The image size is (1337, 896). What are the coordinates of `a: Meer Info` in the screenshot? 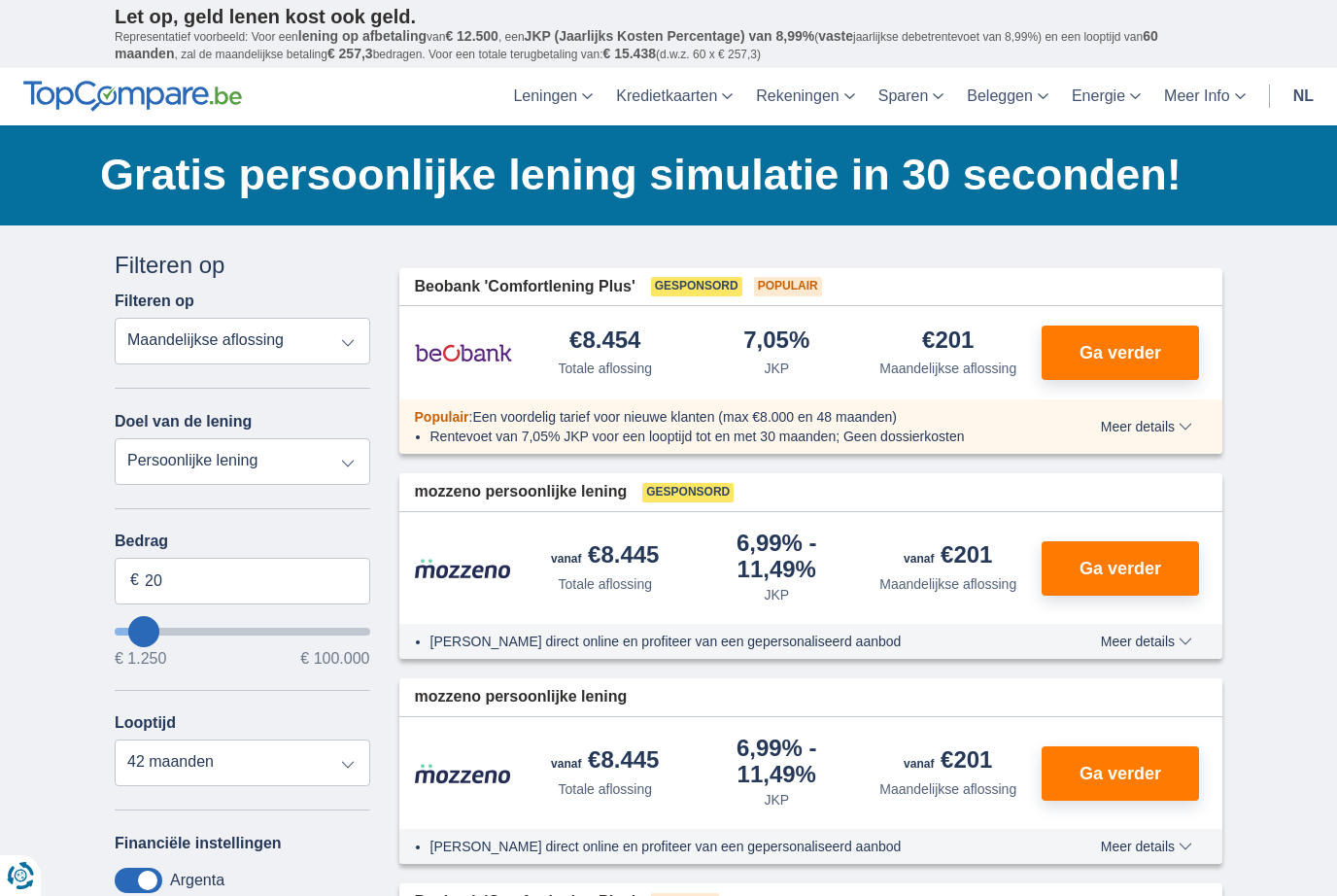 It's located at (1205, 96).